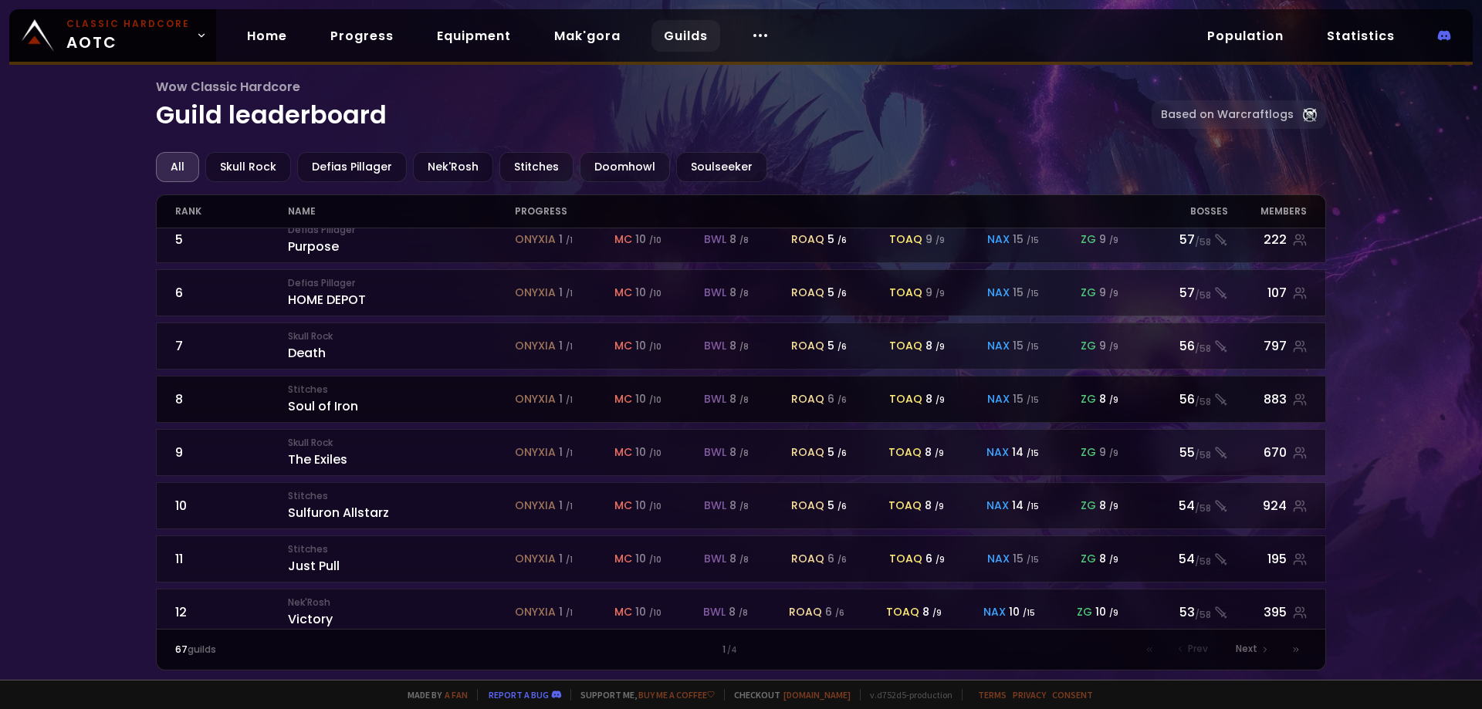 Image resolution: width=1482 pixels, height=709 pixels. What do you see at coordinates (721, 167) in the screenshot?
I see `div: Soulseeker` at bounding box center [721, 167].